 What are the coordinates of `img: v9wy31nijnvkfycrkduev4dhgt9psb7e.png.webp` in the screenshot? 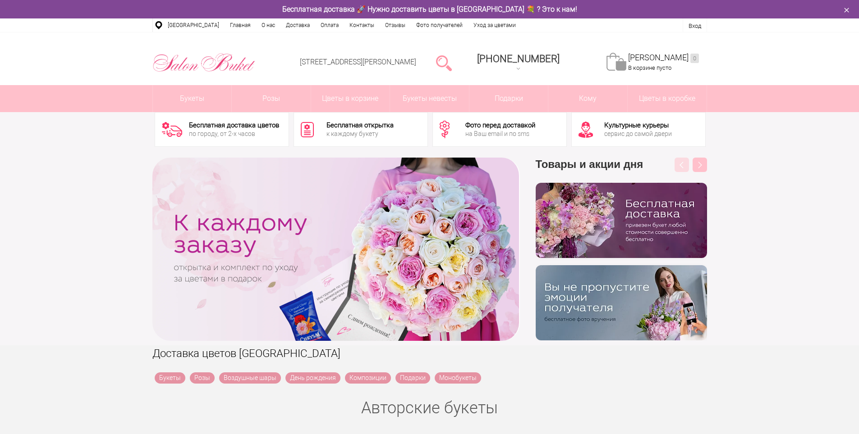 It's located at (621, 303).